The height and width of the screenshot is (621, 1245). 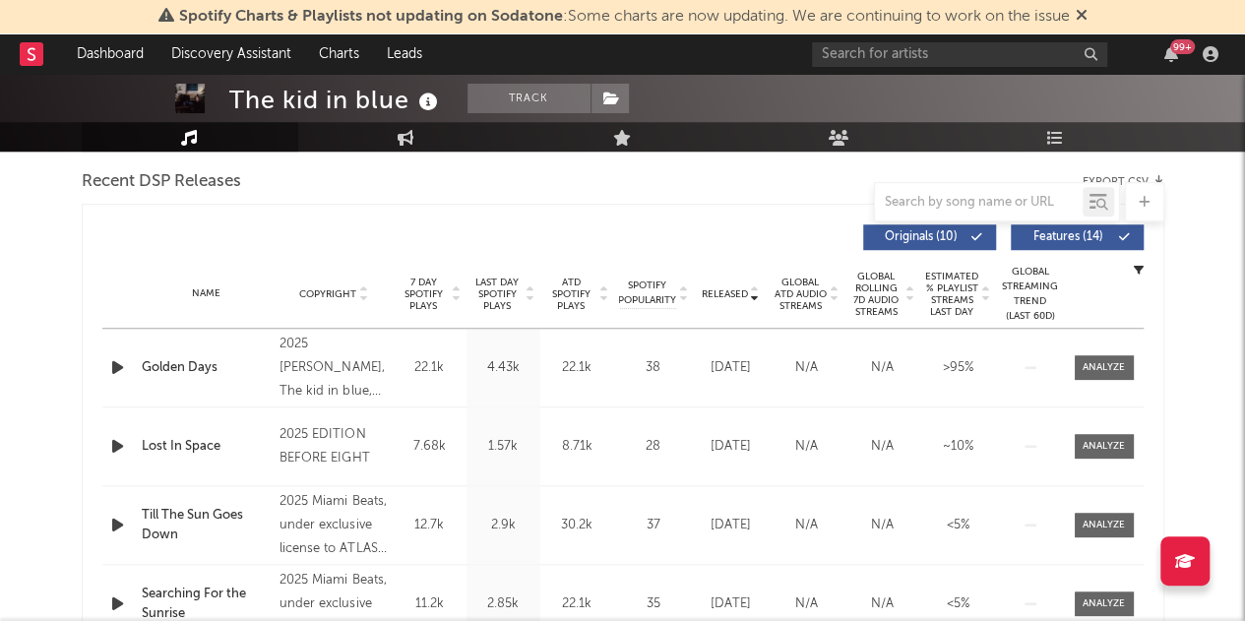 I want to click on div: 37, so click(x=654, y=526).